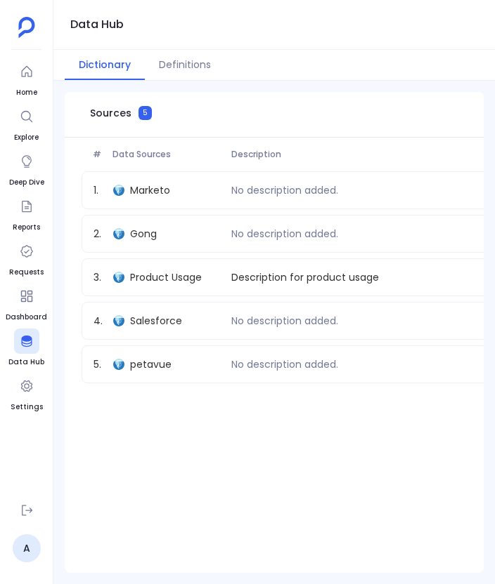  What do you see at coordinates (98, 277) in the screenshot?
I see `span: 3 .` at bounding box center [98, 277].